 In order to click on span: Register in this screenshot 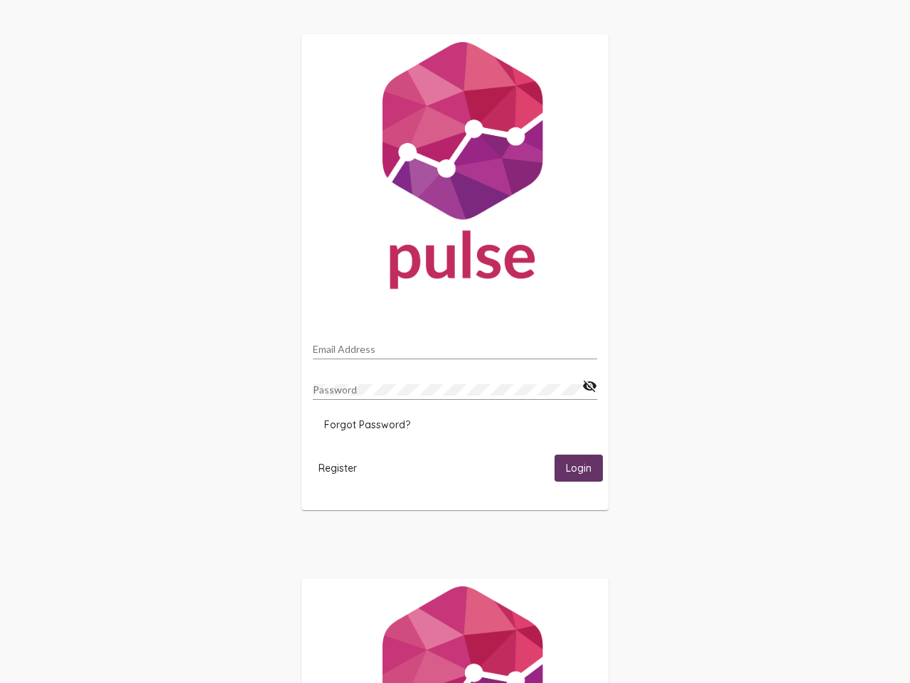, I will do `click(338, 468)`.